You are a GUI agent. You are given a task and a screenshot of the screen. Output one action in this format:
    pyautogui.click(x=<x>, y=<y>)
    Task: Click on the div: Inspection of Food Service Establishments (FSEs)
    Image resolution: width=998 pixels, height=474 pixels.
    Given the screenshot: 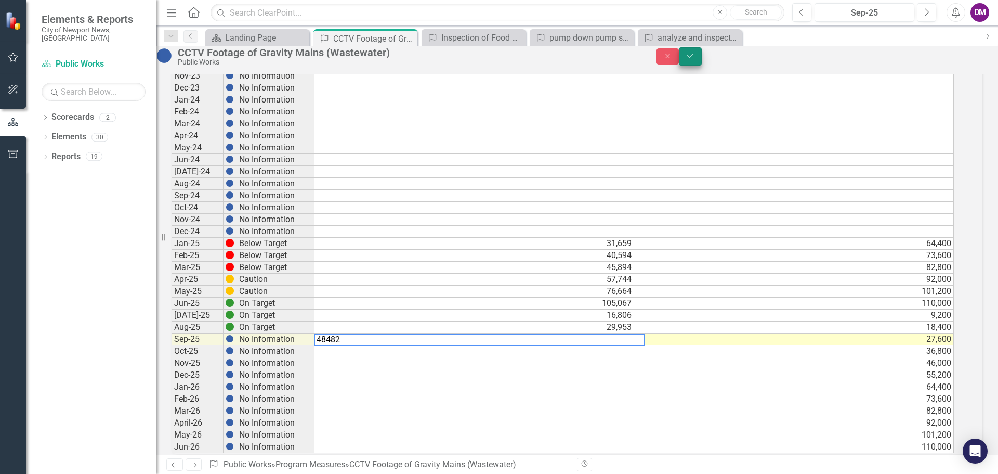 What is the action you would take?
    pyautogui.click(x=482, y=37)
    